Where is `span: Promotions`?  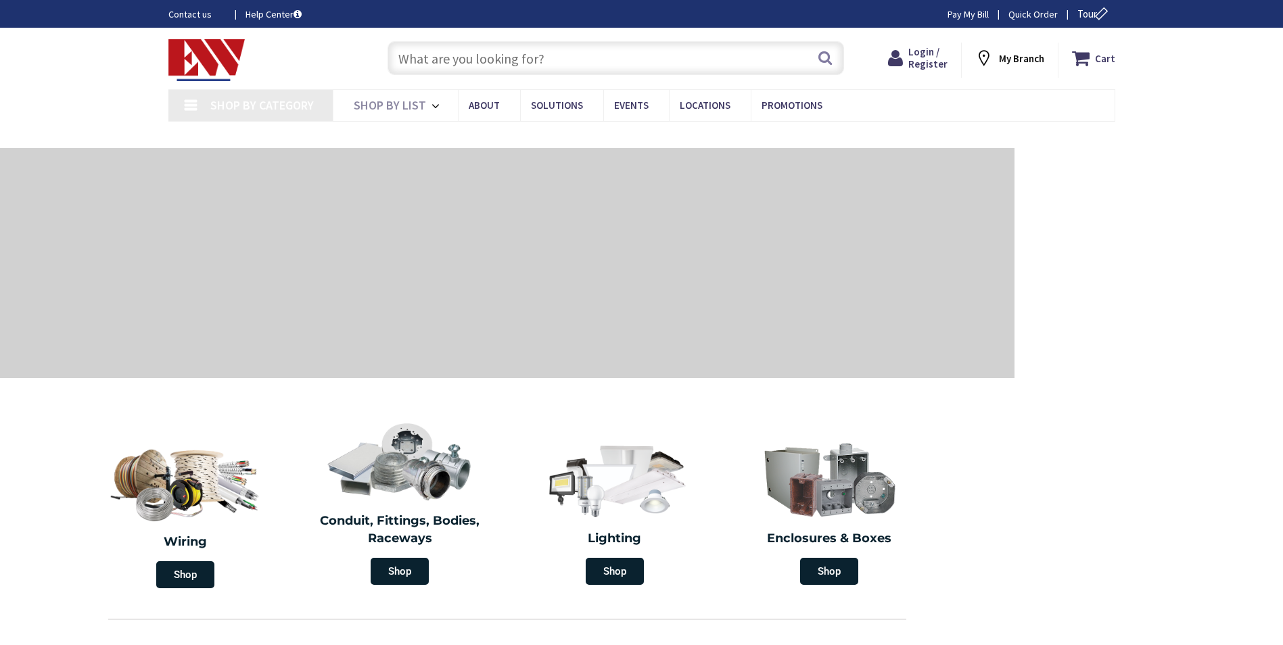
span: Promotions is located at coordinates (792, 105).